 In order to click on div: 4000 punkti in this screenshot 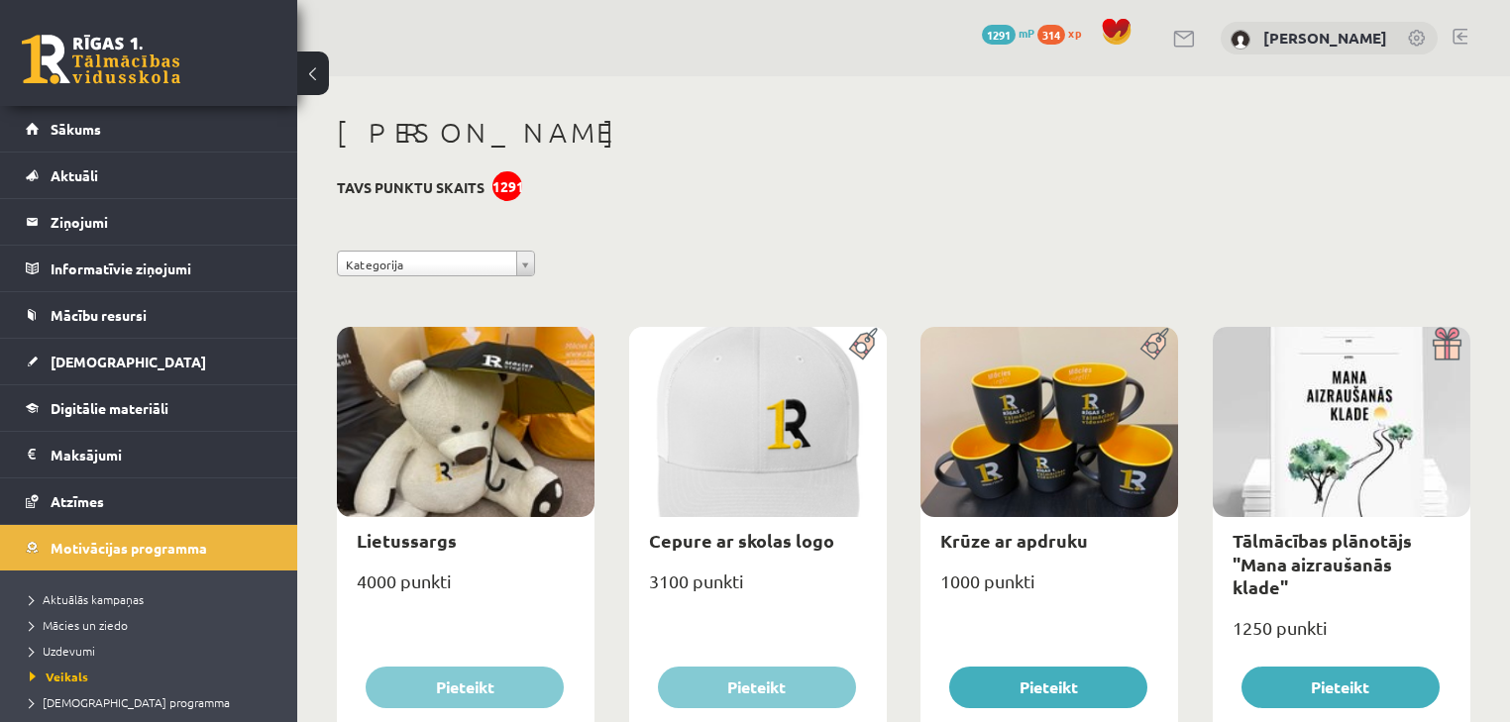, I will do `click(466, 590)`.